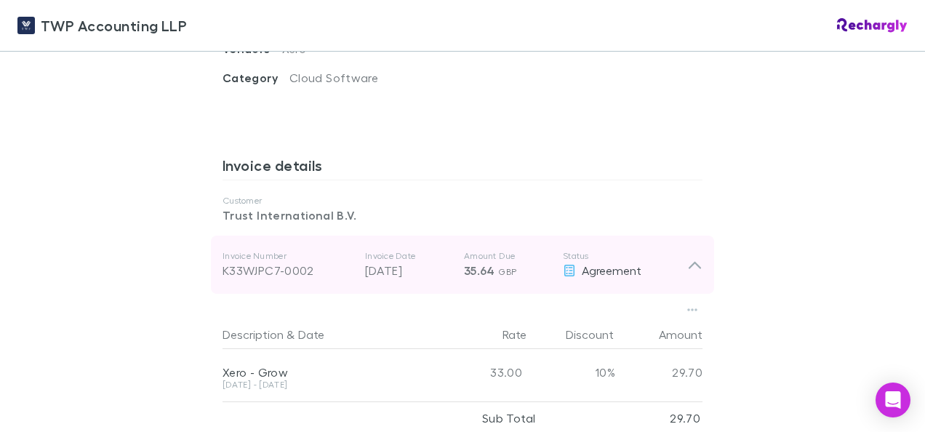  What do you see at coordinates (253, 334) in the screenshot?
I see `button: Description` at bounding box center [253, 334].